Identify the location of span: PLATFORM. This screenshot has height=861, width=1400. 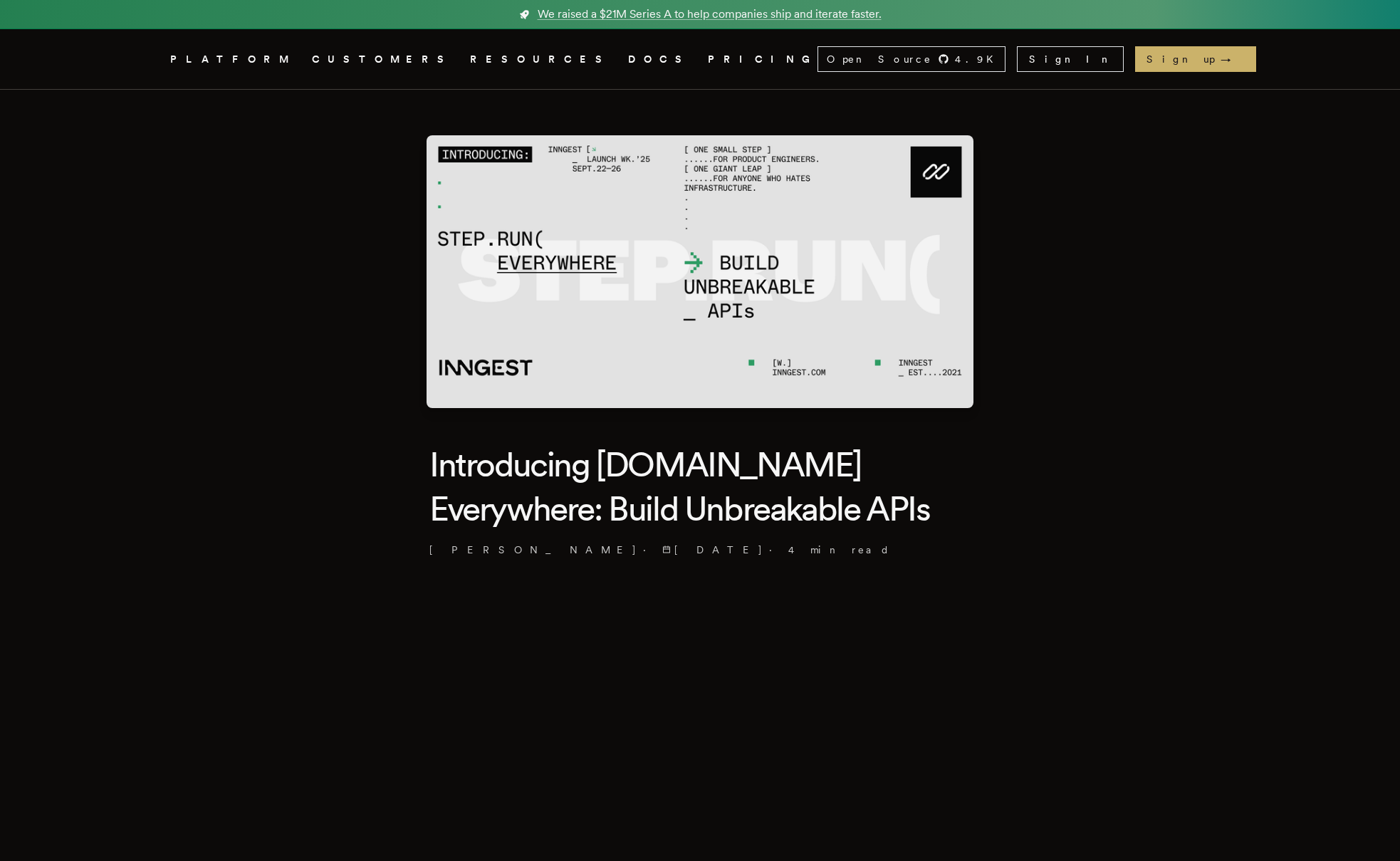
(232, 59).